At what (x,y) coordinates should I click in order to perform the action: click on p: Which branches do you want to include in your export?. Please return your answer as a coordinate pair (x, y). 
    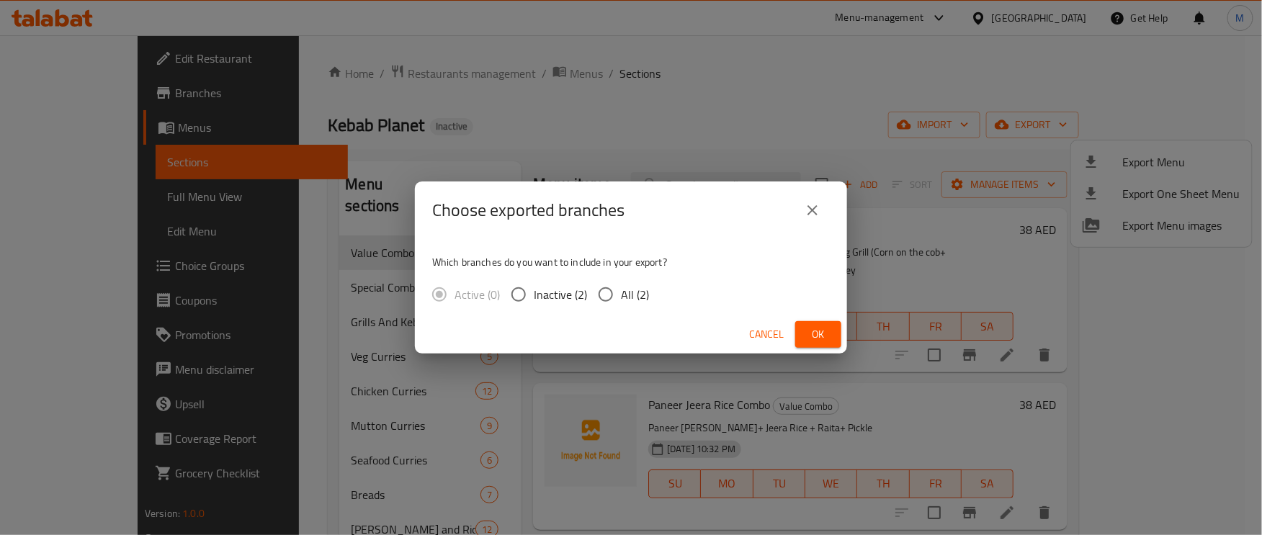
    Looking at the image, I should click on (631, 262).